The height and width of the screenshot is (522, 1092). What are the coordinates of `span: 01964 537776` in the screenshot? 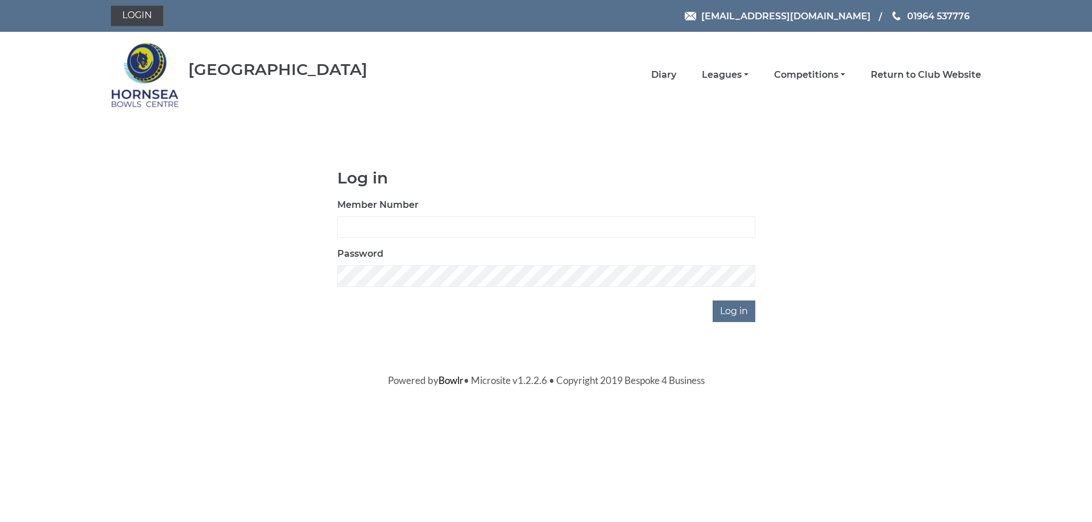 It's located at (938, 15).